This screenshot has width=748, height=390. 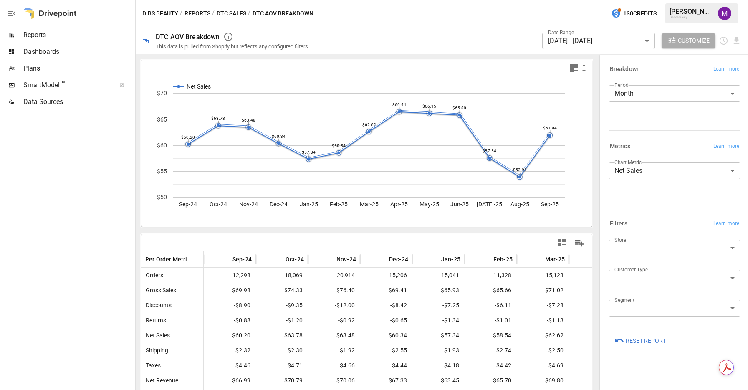 I want to click on h6: Breakdown, so click(x=625, y=69).